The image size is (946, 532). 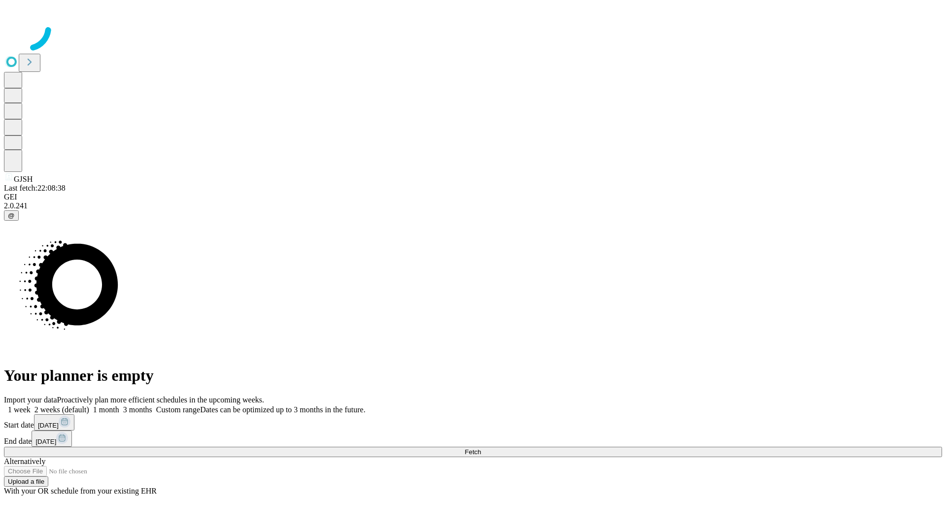 What do you see at coordinates (161, 399) in the screenshot?
I see `span: Proactively plan more efficient schedules in the upcoming weeks.` at bounding box center [161, 399].